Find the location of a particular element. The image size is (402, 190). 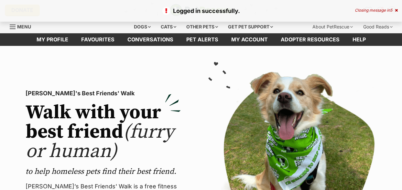

div: Other pets is located at coordinates (202, 27).